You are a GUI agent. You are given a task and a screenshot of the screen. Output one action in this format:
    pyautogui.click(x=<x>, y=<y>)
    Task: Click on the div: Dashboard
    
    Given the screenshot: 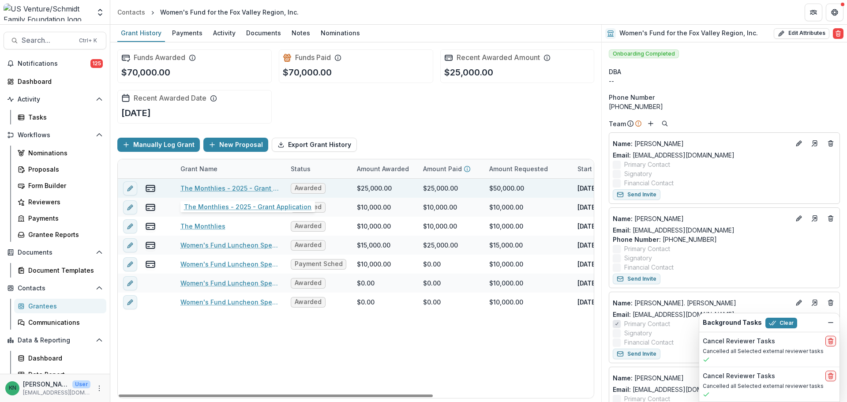 What is the action you would take?
    pyautogui.click(x=58, y=81)
    